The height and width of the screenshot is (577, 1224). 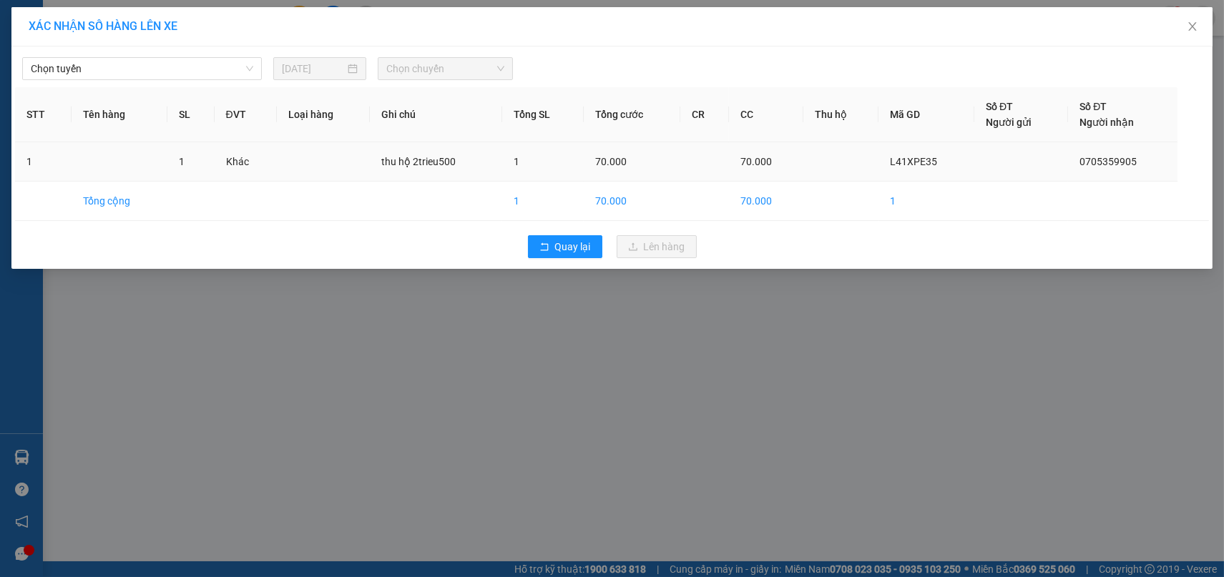 What do you see at coordinates (926, 114) in the screenshot?
I see `th: Mã GD` at bounding box center [926, 114].